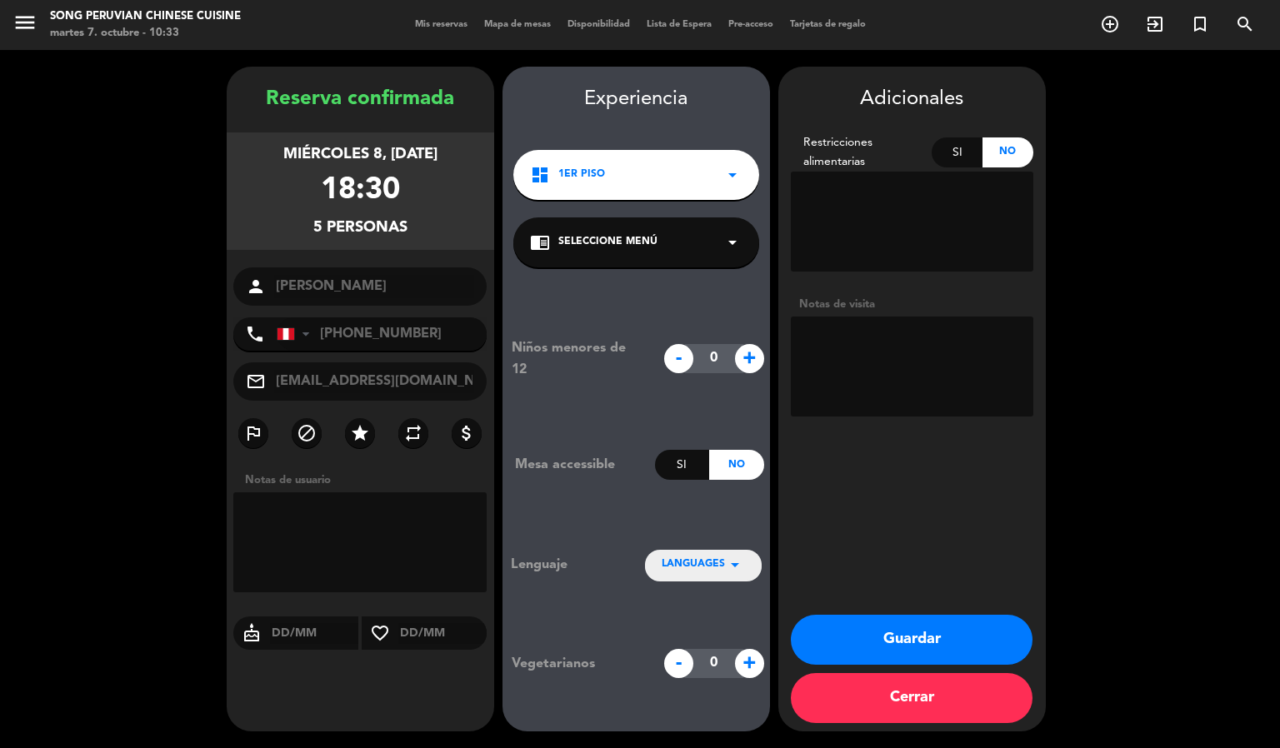  Describe the element at coordinates (252, 633) in the screenshot. I see `i: cake` at that location.